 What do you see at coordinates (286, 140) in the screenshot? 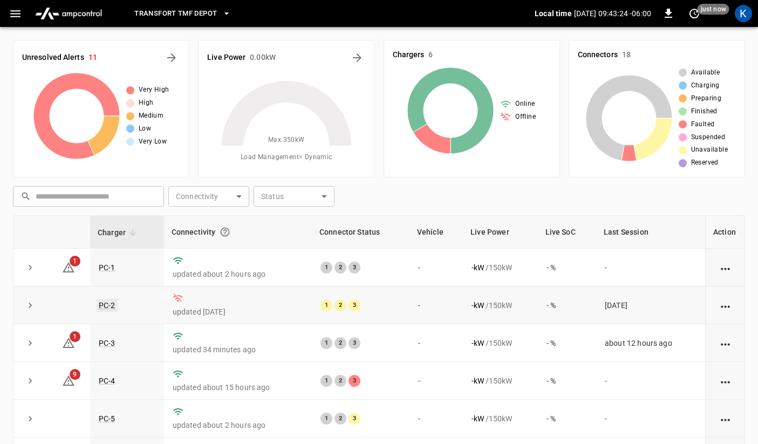
I see `span: Max. 350 kW` at bounding box center [286, 140].